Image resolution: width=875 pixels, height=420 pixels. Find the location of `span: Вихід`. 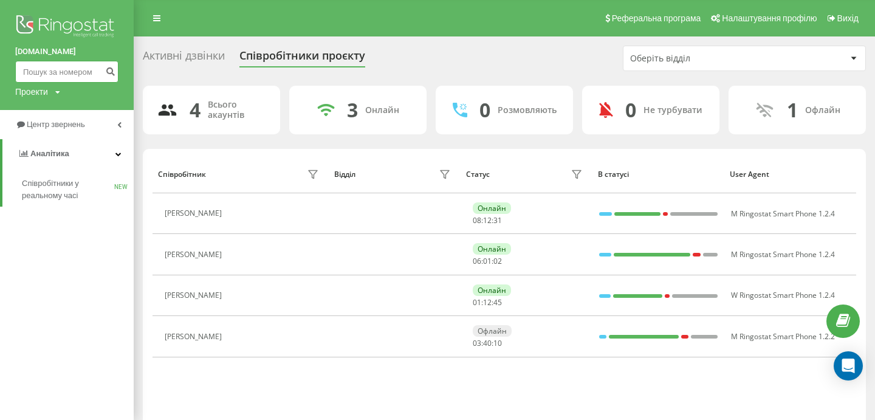

span: Вихід is located at coordinates (847, 18).